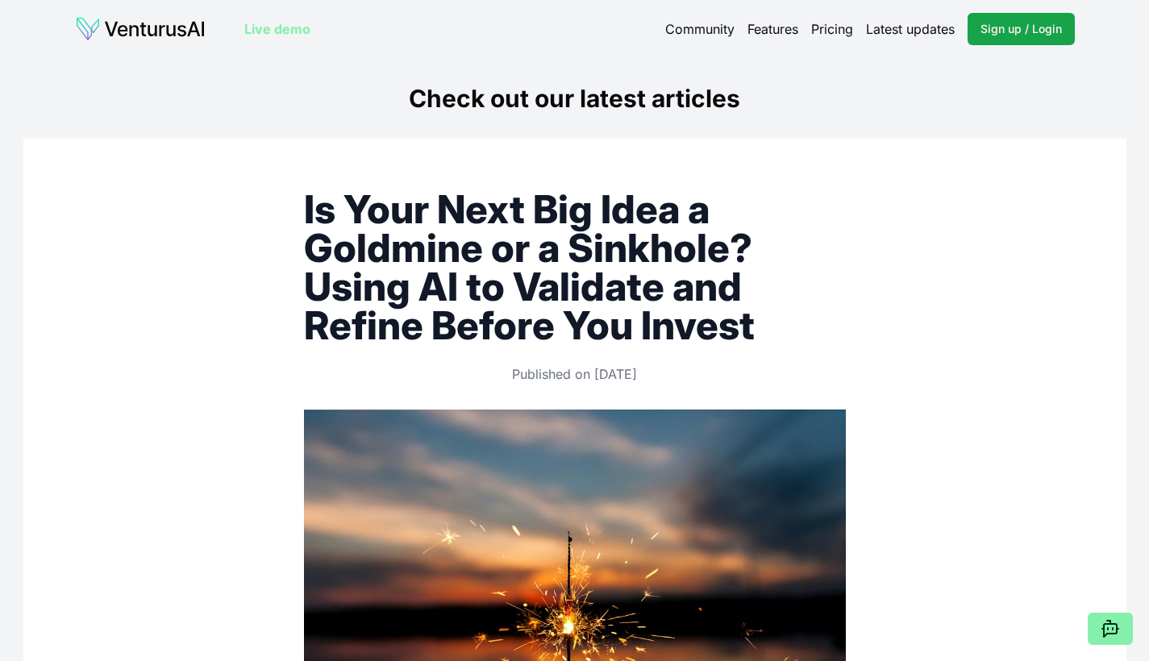 Image resolution: width=1149 pixels, height=661 pixels. What do you see at coordinates (832, 29) in the screenshot?
I see `a: Pricing` at bounding box center [832, 29].